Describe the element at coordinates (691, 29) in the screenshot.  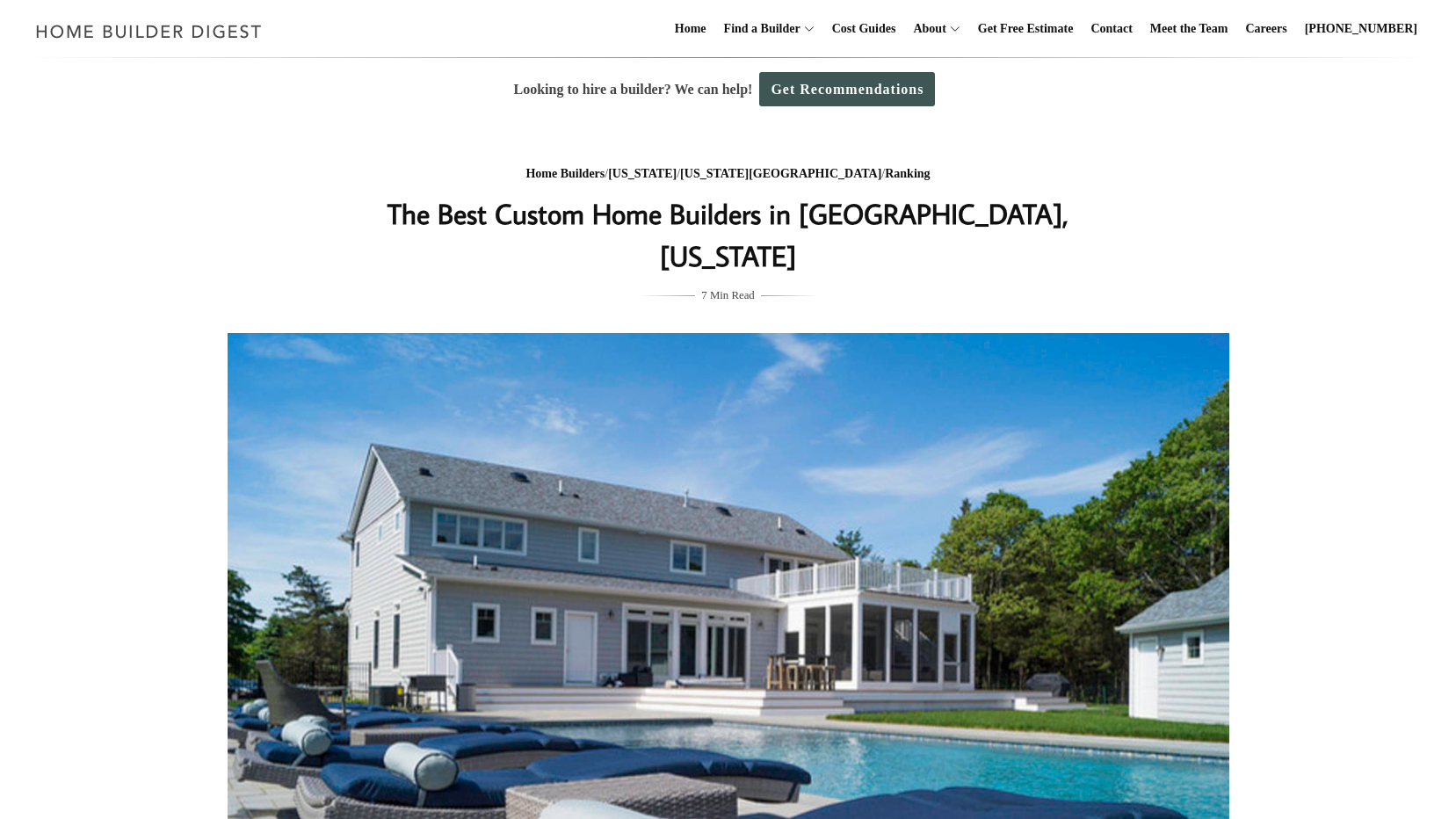
I see `a: Home` at that location.